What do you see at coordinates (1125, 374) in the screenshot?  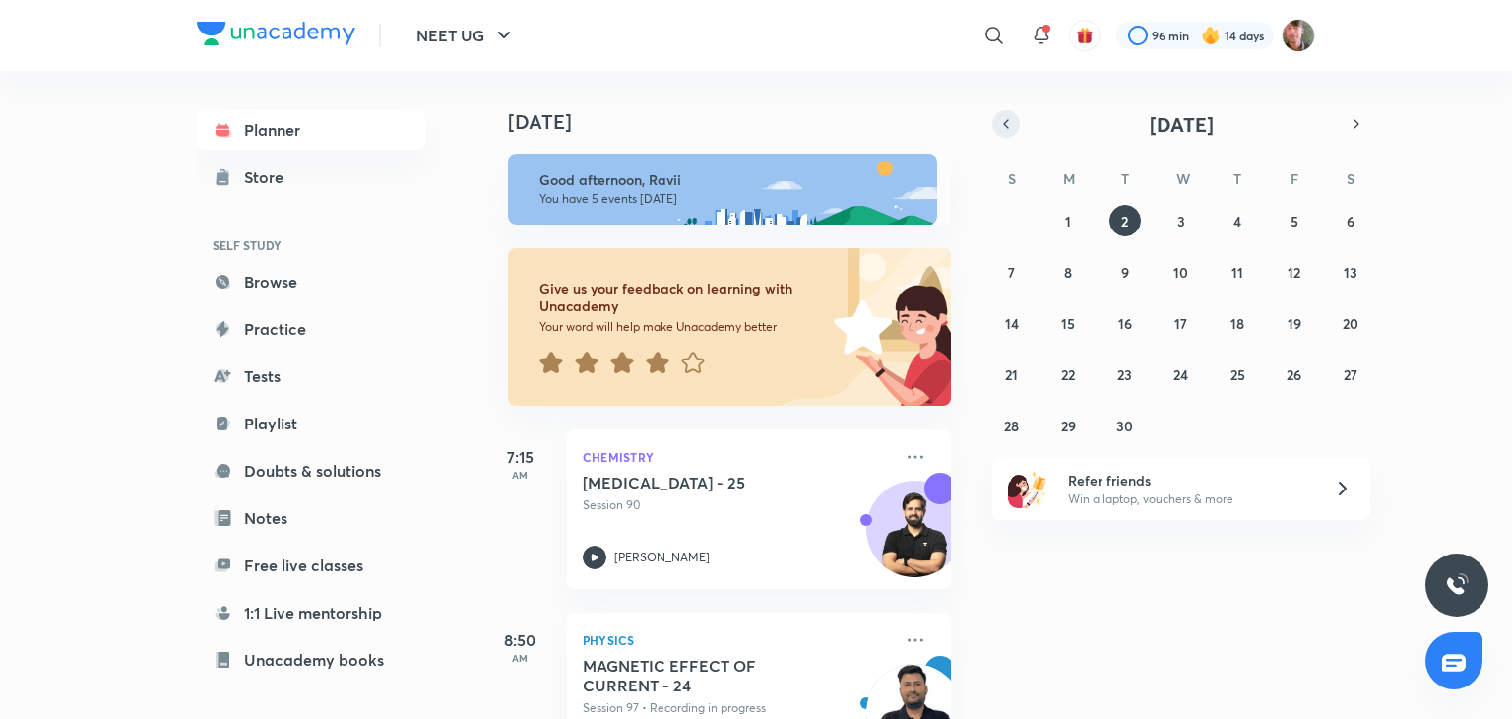 I see `button: September 23, 2025` at bounding box center [1125, 374].